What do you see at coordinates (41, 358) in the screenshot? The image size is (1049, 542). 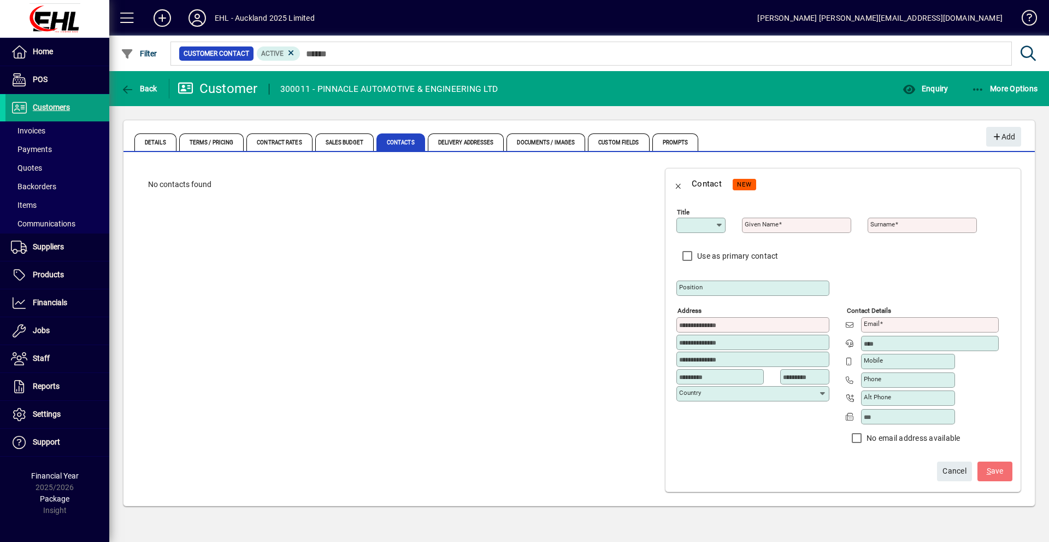 I see `span: Staff` at bounding box center [41, 358].